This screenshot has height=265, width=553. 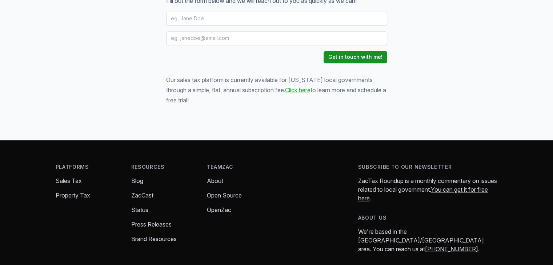 What do you see at coordinates (428, 218) in the screenshot?
I see `h4: About us` at bounding box center [428, 218].